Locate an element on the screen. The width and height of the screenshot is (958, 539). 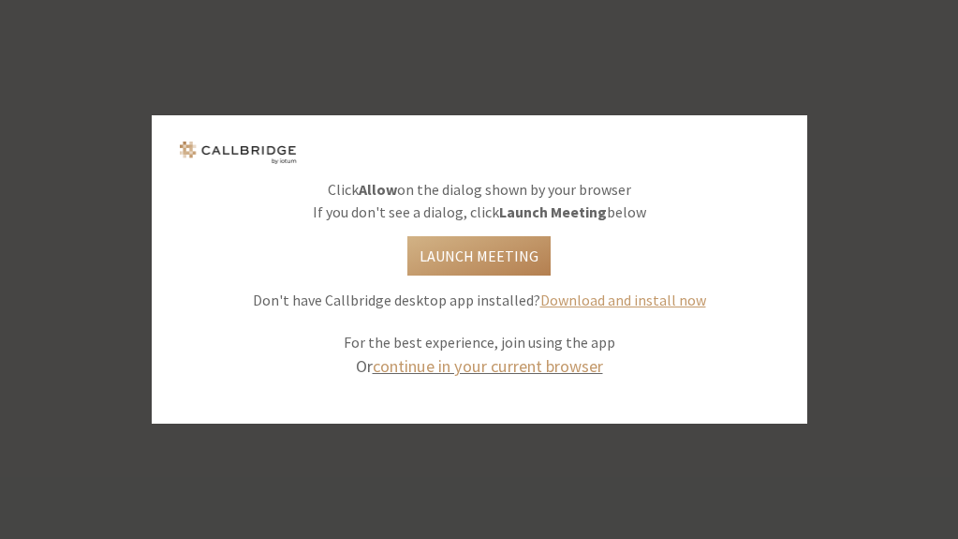
b: Launch Meeting is located at coordinates (553, 212).